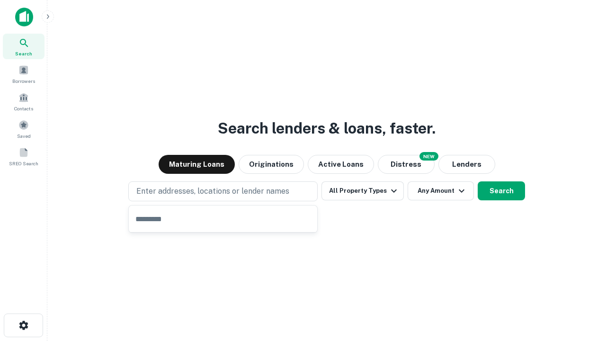  I want to click on div: NEW, so click(429, 156).